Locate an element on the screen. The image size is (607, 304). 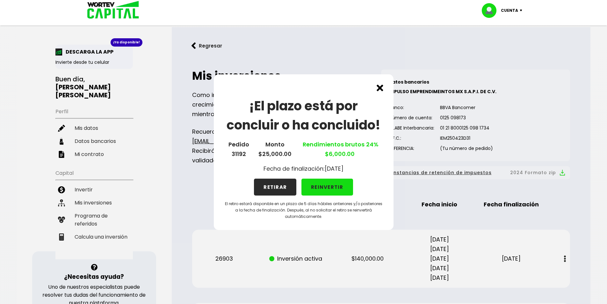
button: RETIRAR is located at coordinates (275, 187).